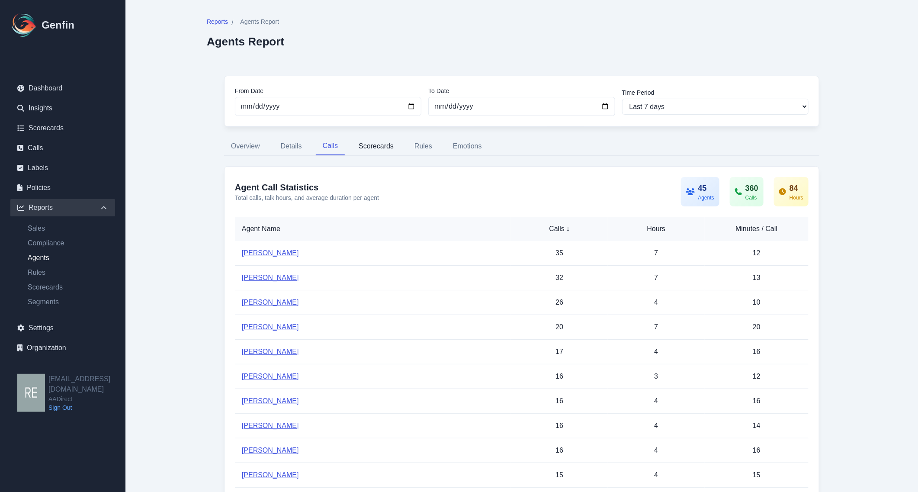  Describe the element at coordinates (68, 258) in the screenshot. I see `a: Agents` at that location.